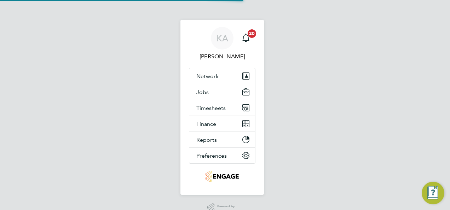 This screenshot has height=210, width=450. I want to click on a: Go to home page, so click(222, 176).